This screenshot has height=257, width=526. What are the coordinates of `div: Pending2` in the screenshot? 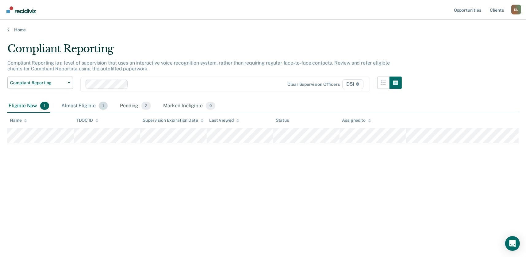 It's located at (135, 106).